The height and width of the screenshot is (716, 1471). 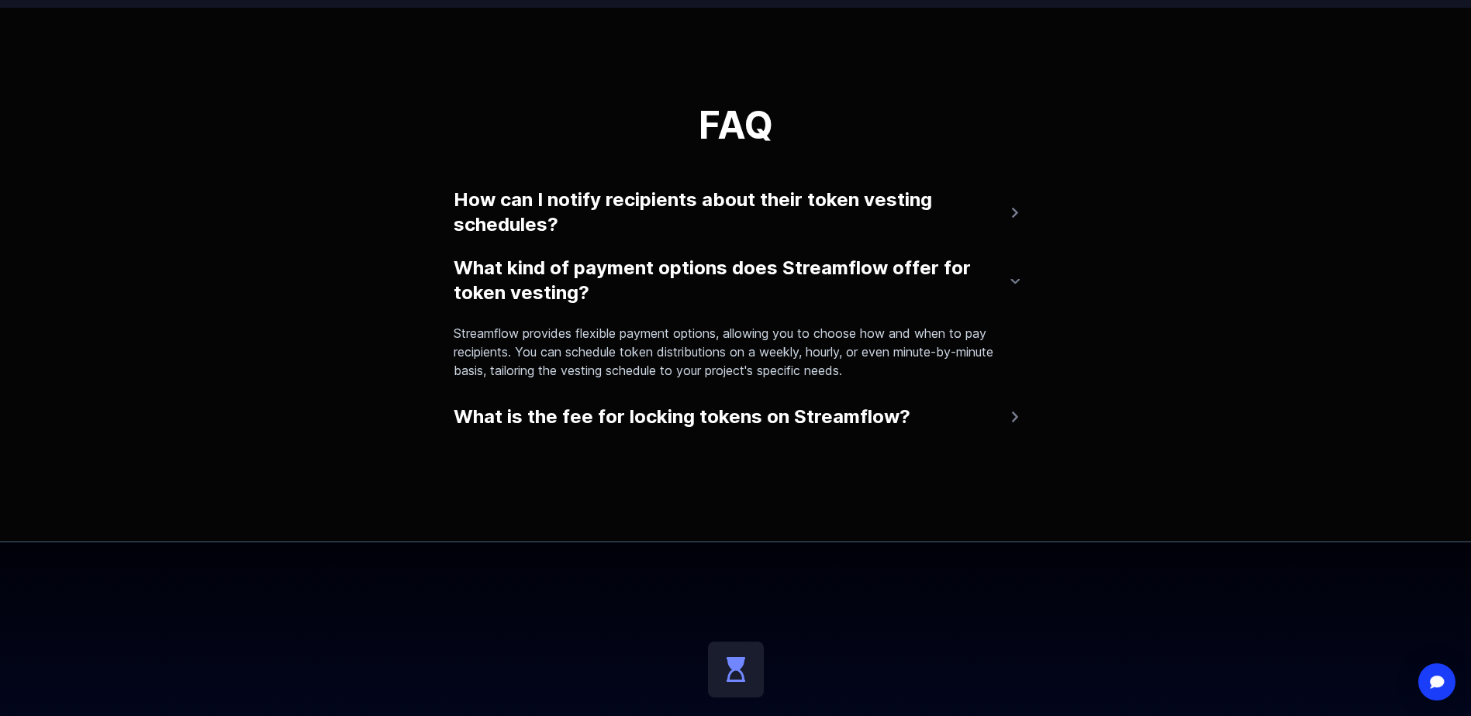 I want to click on img: icon, so click(x=736, y=670).